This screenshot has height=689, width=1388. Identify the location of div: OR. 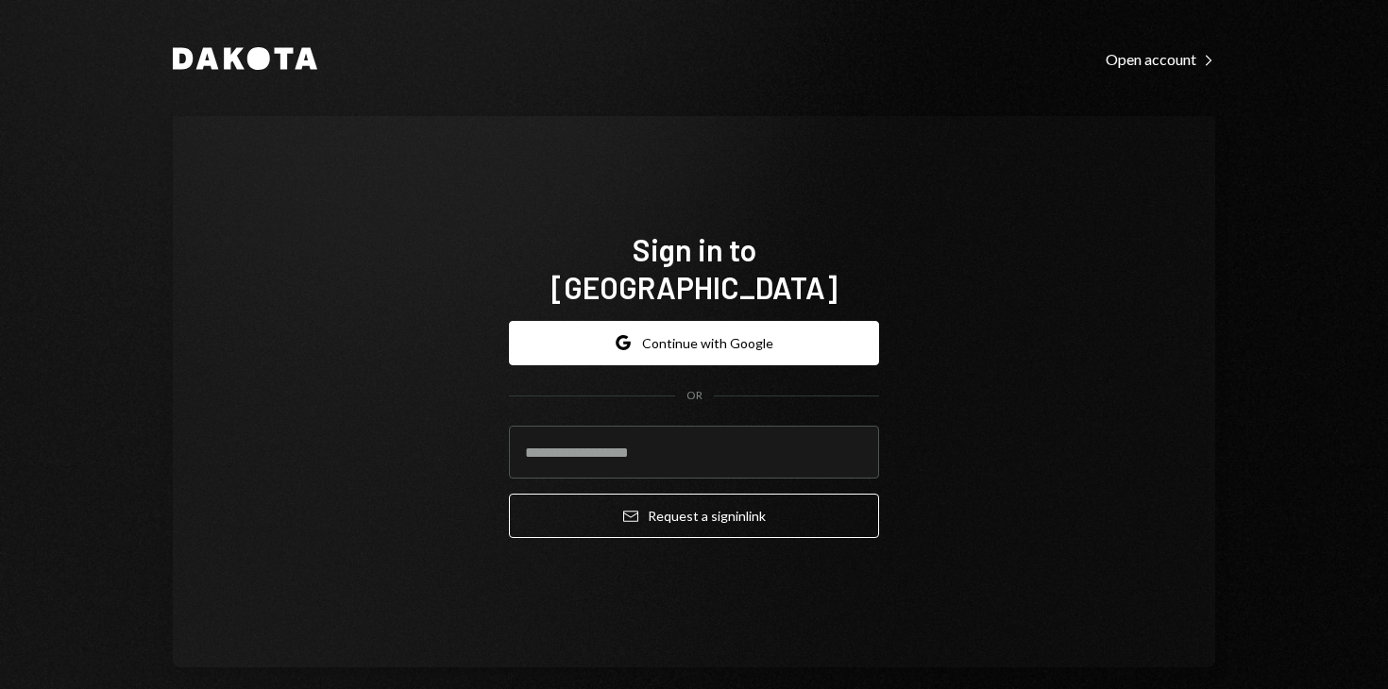
(694, 396).